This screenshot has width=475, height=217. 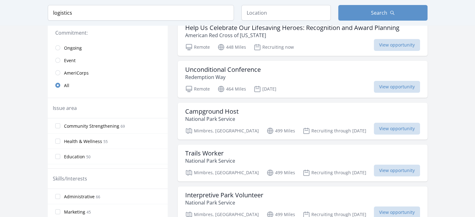 I want to click on a: All, so click(x=108, y=85).